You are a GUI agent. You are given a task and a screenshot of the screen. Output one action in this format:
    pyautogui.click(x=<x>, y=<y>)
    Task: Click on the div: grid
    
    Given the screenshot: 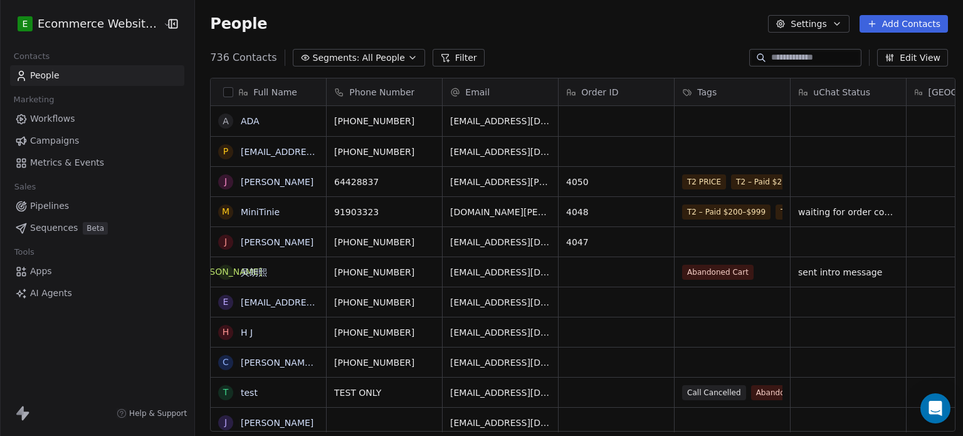 What is the action you would take?
    pyautogui.click(x=268, y=269)
    